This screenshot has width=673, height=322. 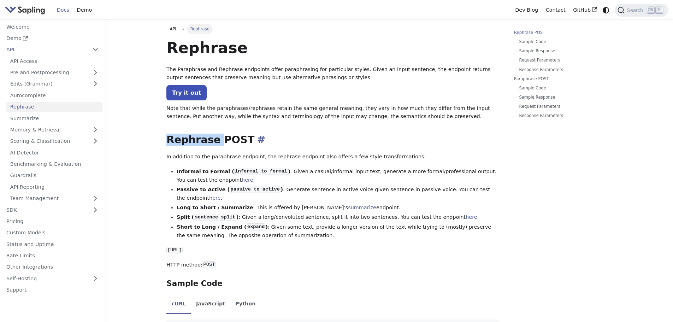 I want to click on a: Docs, so click(x=63, y=10).